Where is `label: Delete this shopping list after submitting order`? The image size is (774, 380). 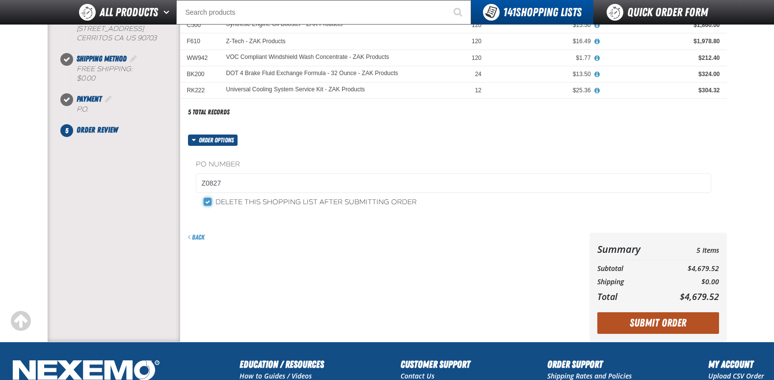
label: Delete this shopping list after submitting order is located at coordinates (310, 202).